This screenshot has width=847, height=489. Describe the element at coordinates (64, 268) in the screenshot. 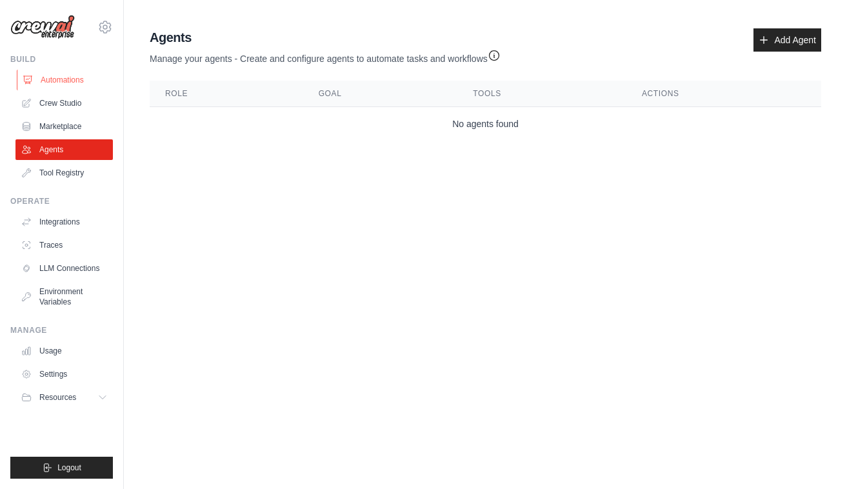

I see `a: LLM Connections` at that location.